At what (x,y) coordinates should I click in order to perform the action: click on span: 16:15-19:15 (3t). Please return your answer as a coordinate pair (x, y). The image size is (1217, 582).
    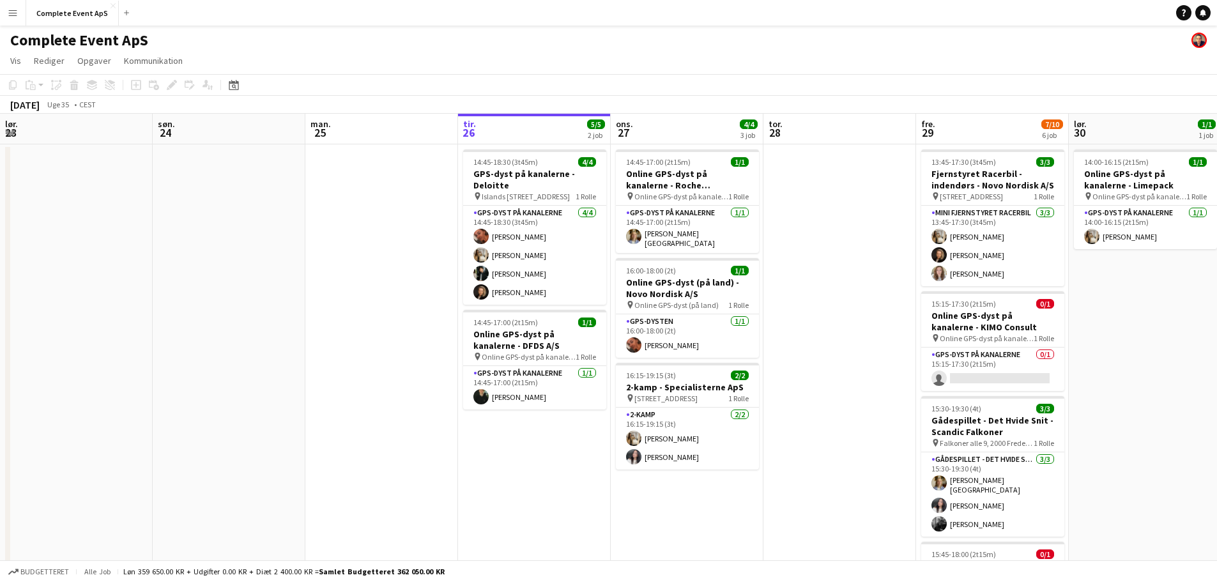
    Looking at the image, I should click on (651, 375).